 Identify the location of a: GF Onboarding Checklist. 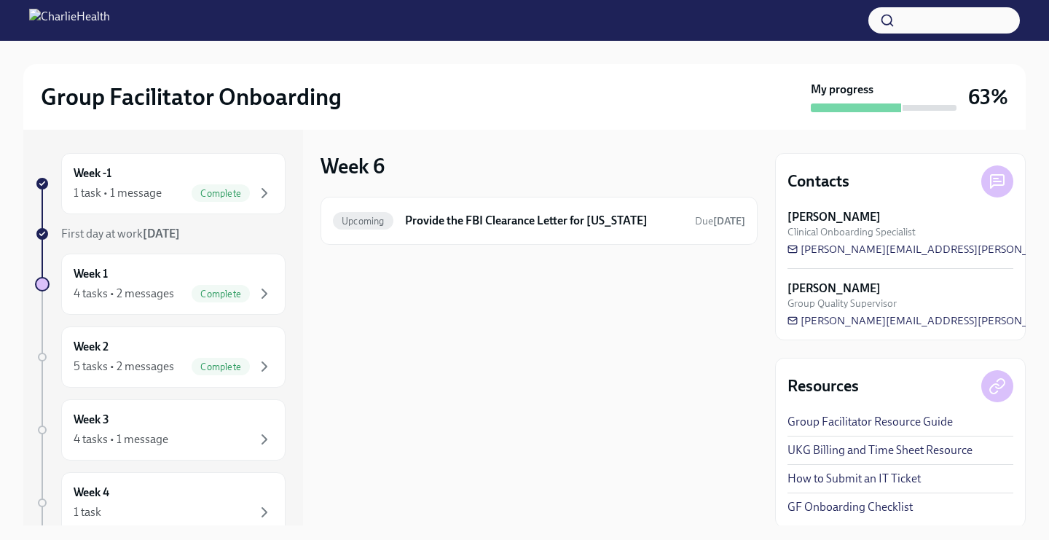
(850, 507).